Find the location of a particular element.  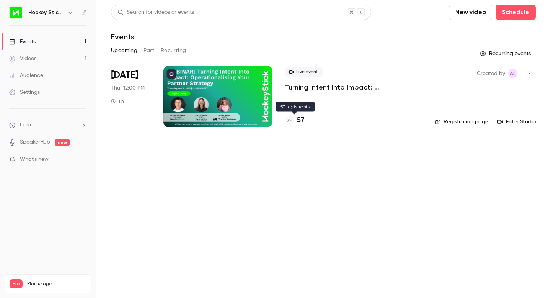

span: new is located at coordinates (62, 142).